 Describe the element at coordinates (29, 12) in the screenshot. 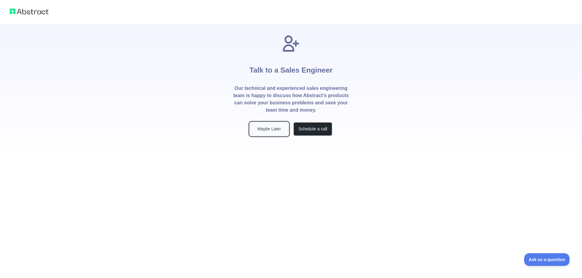

I see `img: Abstract logo` at that location.